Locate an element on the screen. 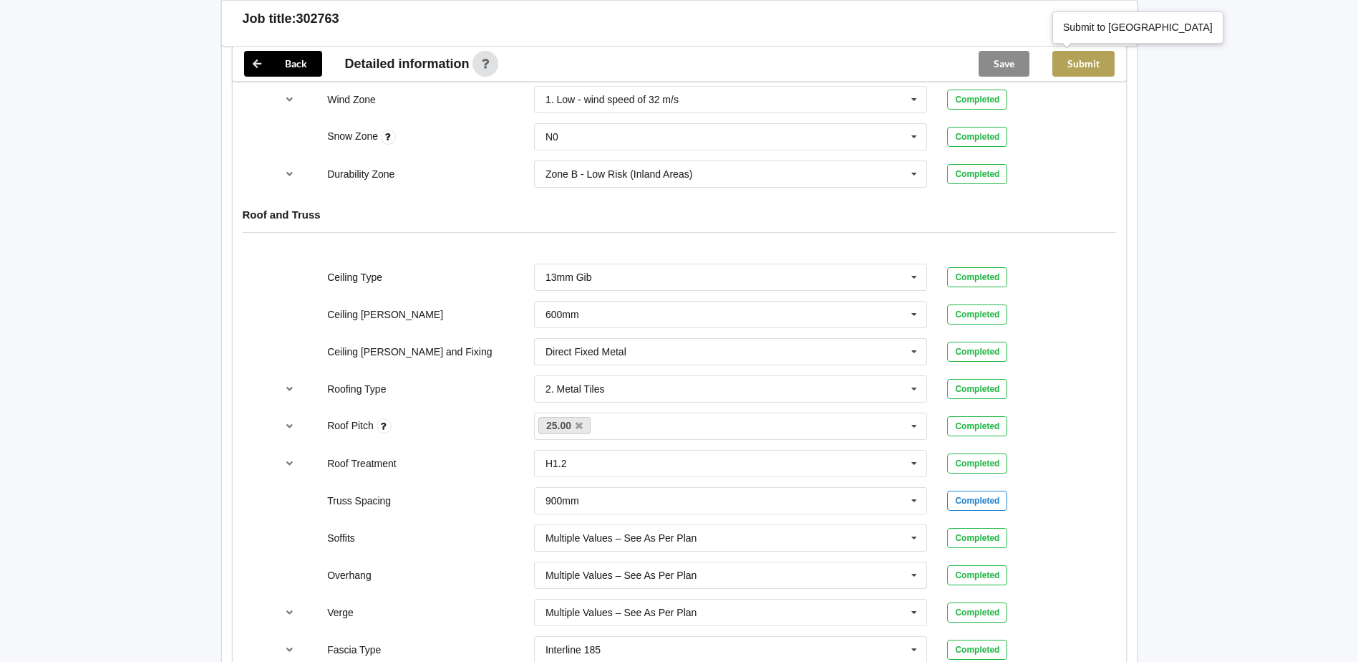 This screenshot has height=662, width=1358. span: Detailed information is located at coordinates (407, 64).